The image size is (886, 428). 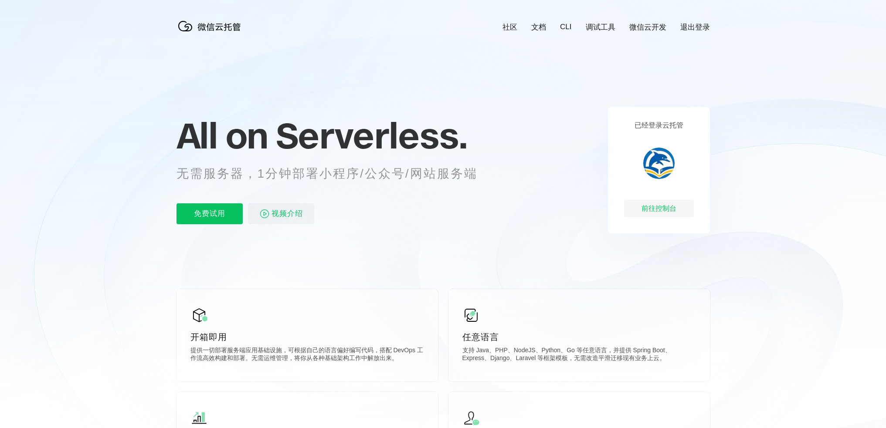 I want to click on a: 社区, so click(x=510, y=27).